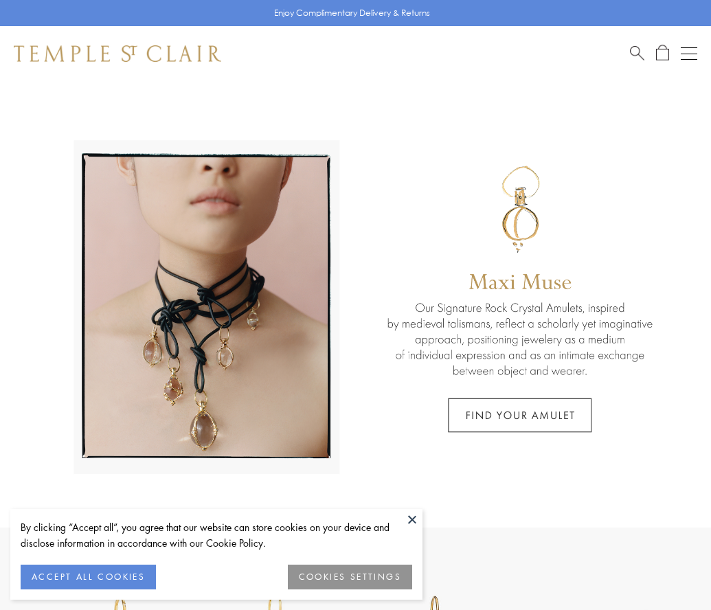 The height and width of the screenshot is (610, 711). What do you see at coordinates (663, 53) in the screenshot?
I see `a: Open Shopping Bag` at bounding box center [663, 53].